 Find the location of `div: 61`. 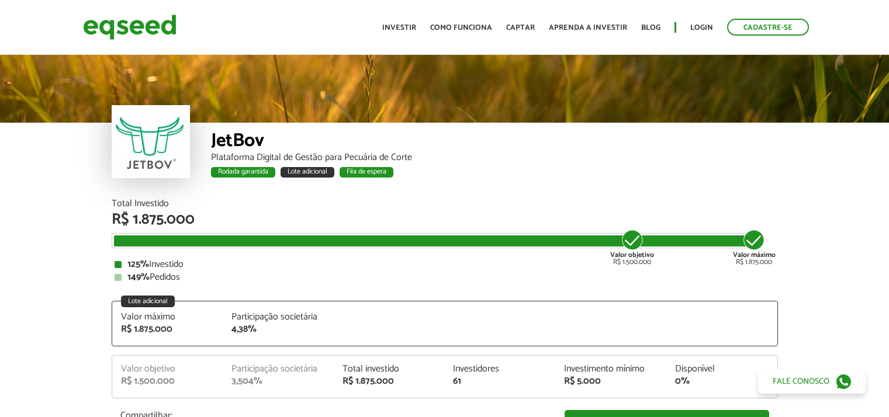

div: 61 is located at coordinates (500, 382).